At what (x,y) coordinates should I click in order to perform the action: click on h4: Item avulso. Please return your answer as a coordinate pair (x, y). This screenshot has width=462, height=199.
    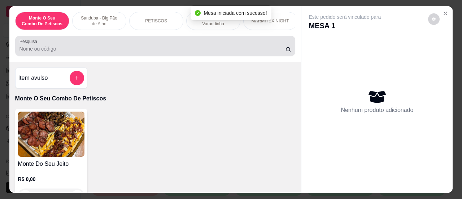
    Looking at the image, I should click on (33, 78).